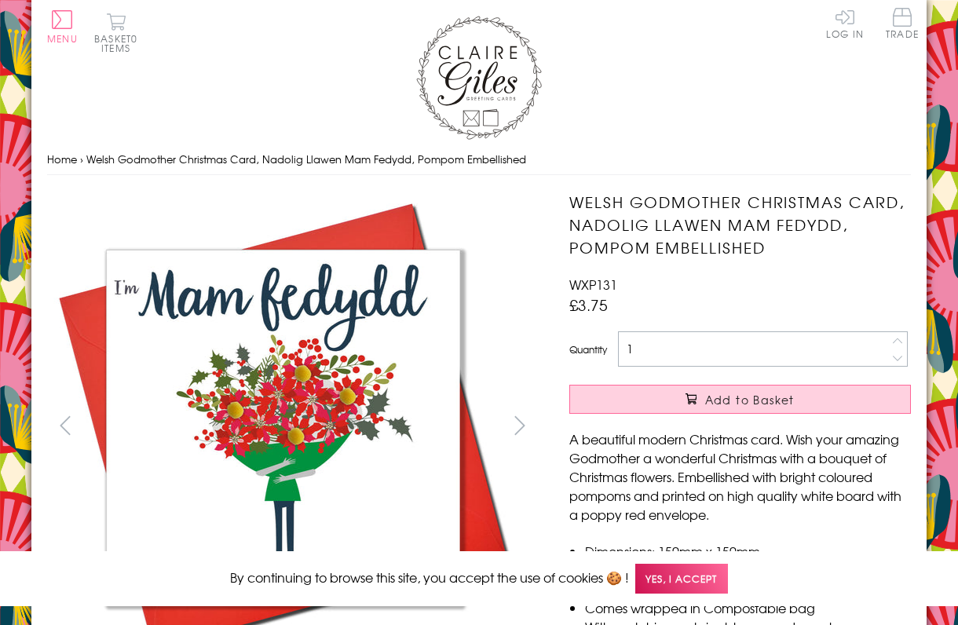 This screenshot has width=958, height=625. What do you see at coordinates (115, 32) in the screenshot?
I see `button: Basket0 items` at bounding box center [115, 32].